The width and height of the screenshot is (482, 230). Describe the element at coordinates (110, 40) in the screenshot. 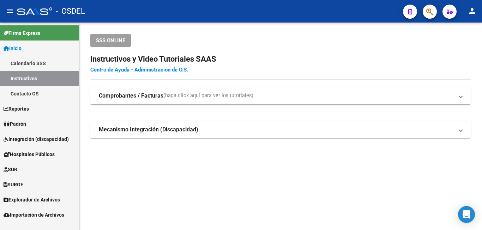

I see `button: SSS ONLINE` at that location.